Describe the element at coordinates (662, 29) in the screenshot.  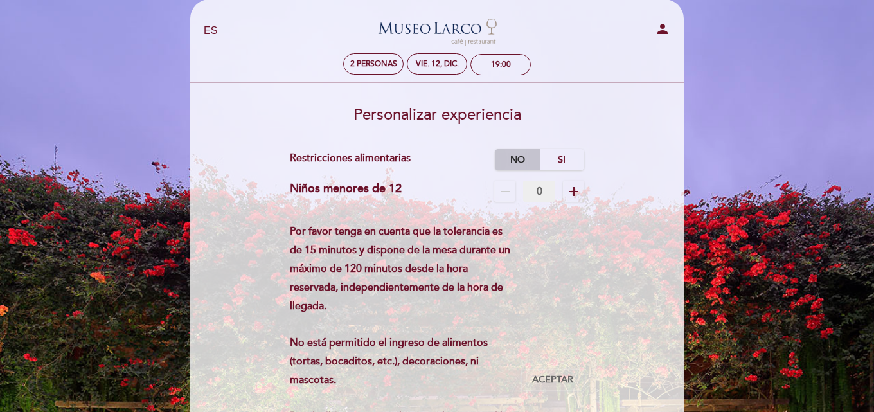
I see `i: person` at that location.